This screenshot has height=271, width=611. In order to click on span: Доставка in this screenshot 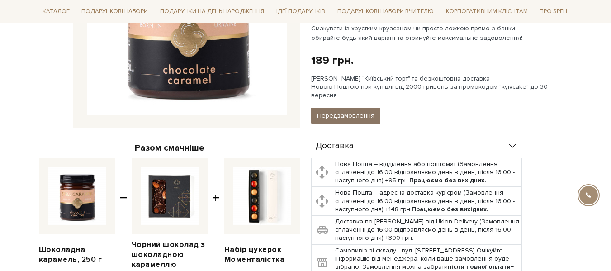, I will do `click(335, 146)`.